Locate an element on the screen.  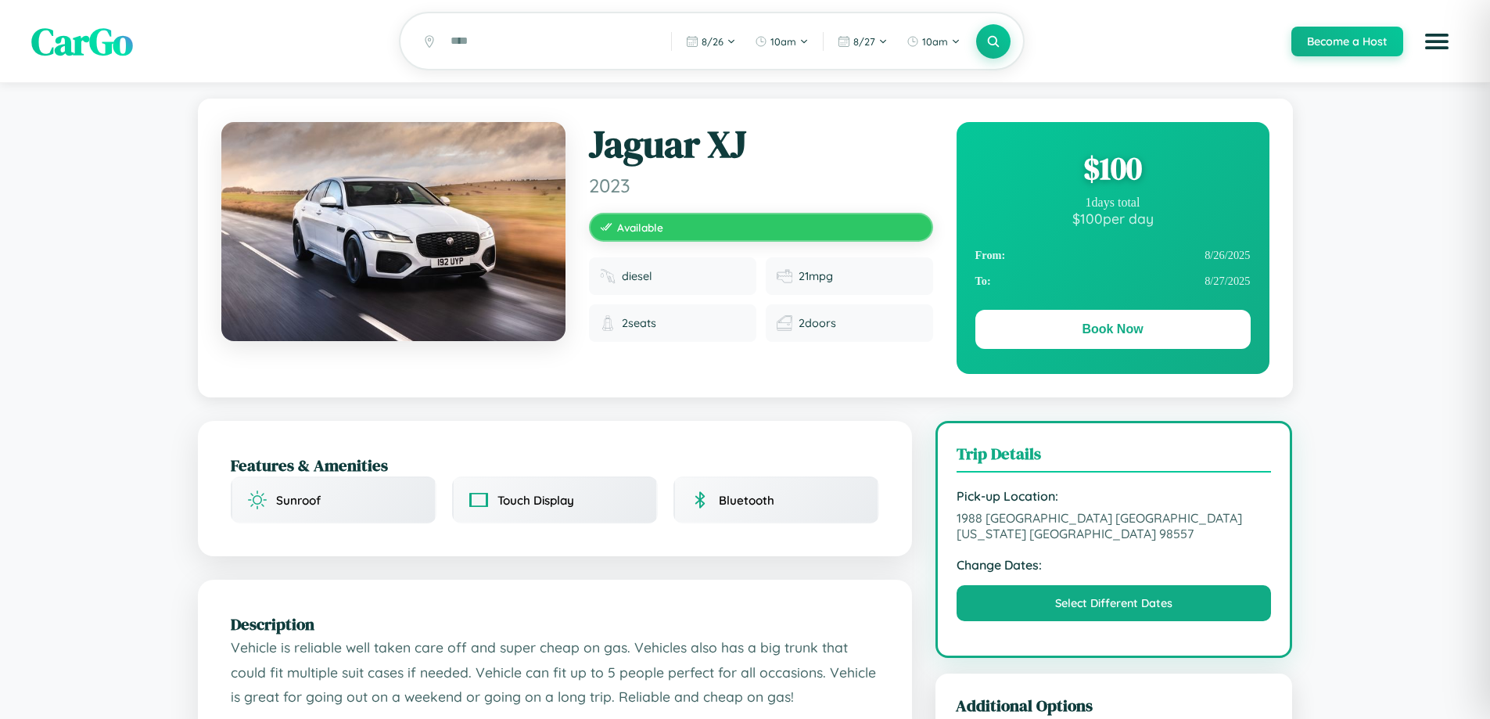
span: CarGo is located at coordinates (82, 41).